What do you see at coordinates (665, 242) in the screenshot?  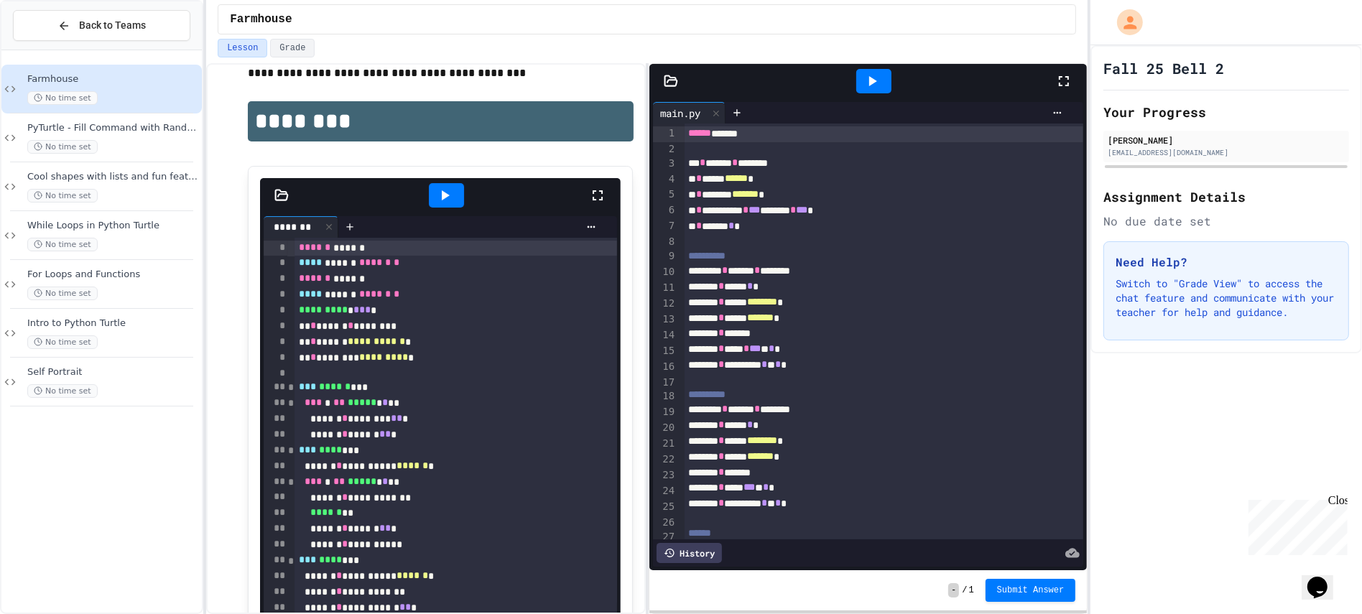 I see `div: 8` at bounding box center [665, 242].